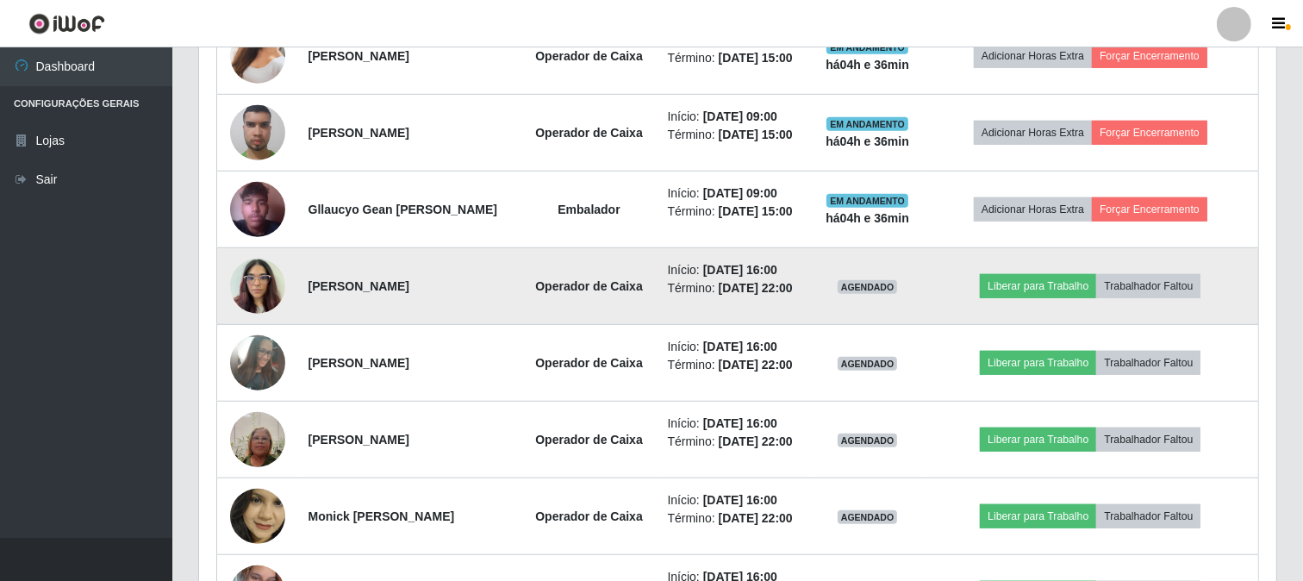  Describe the element at coordinates (258, 516) in the screenshot. I see `img: 1756739196357.jpeg` at that location.